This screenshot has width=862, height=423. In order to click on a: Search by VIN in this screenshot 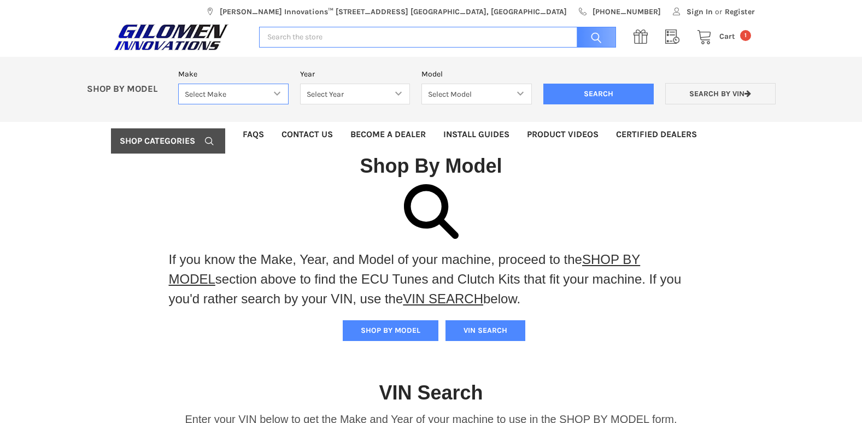, I will do `click(721, 94)`.